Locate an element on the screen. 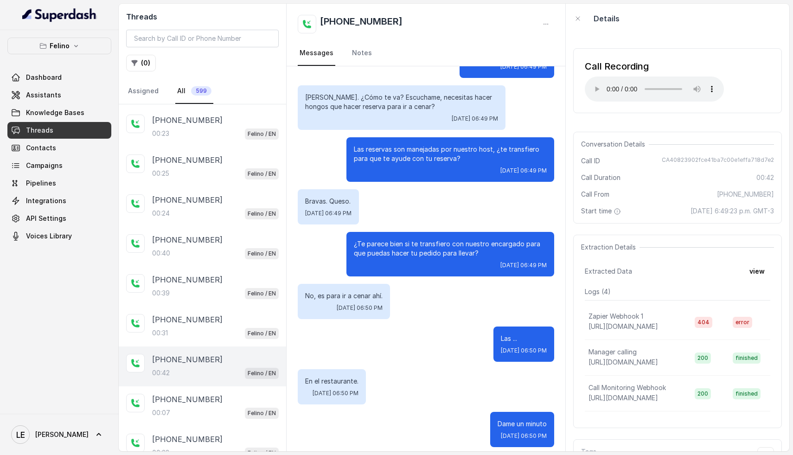 The height and width of the screenshot is (455, 793). p: Las reservas son manejadas por nuestro host, ¿te transfiero para que te ayude con tu reserva? is located at coordinates (450, 154).